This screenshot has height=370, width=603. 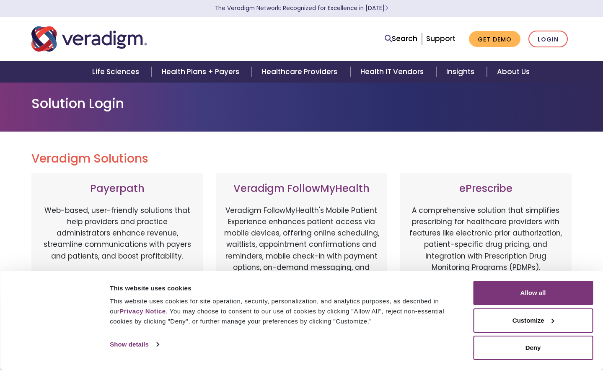 What do you see at coordinates (461, 72) in the screenshot?
I see `a: Insights` at bounding box center [461, 72].